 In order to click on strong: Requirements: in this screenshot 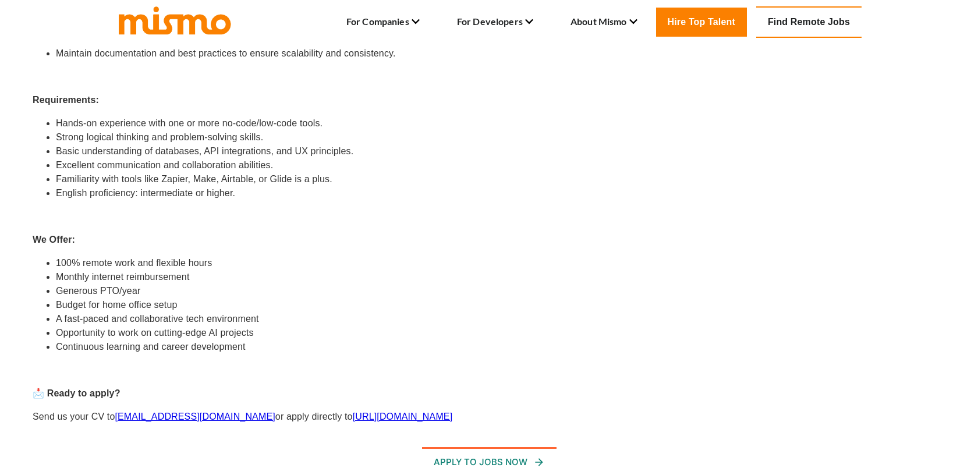, I will do `click(66, 99)`.